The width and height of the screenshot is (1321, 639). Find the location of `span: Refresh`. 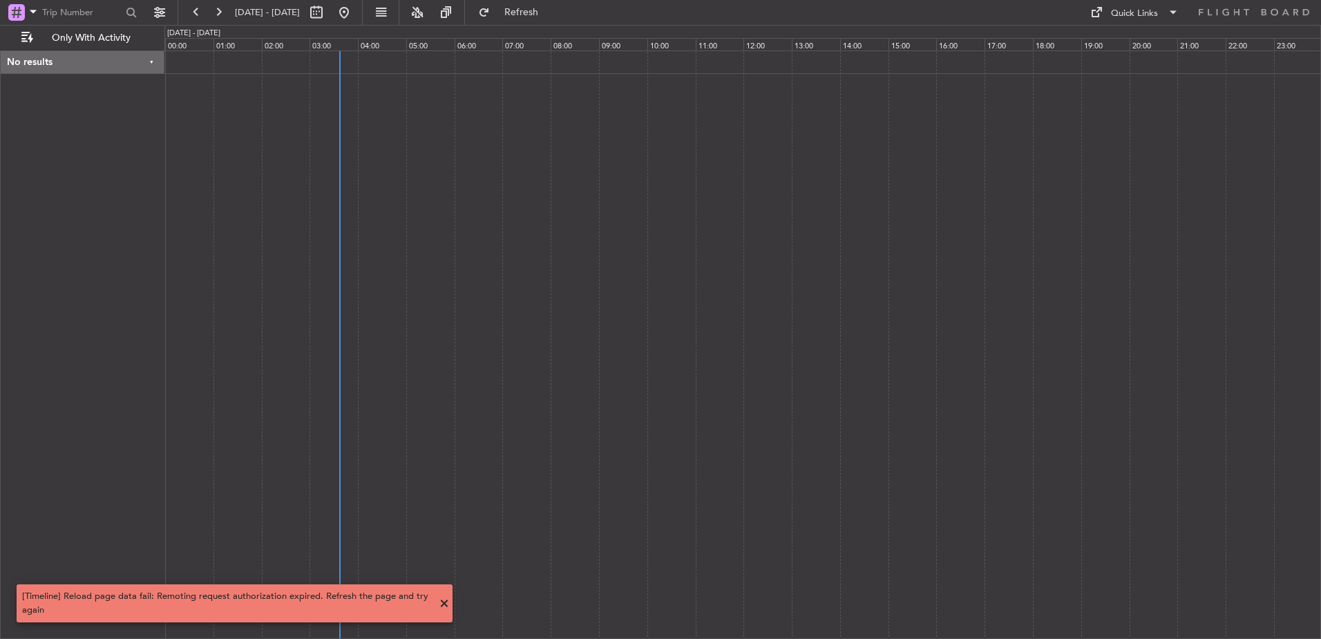

span: Refresh is located at coordinates (522, 12).